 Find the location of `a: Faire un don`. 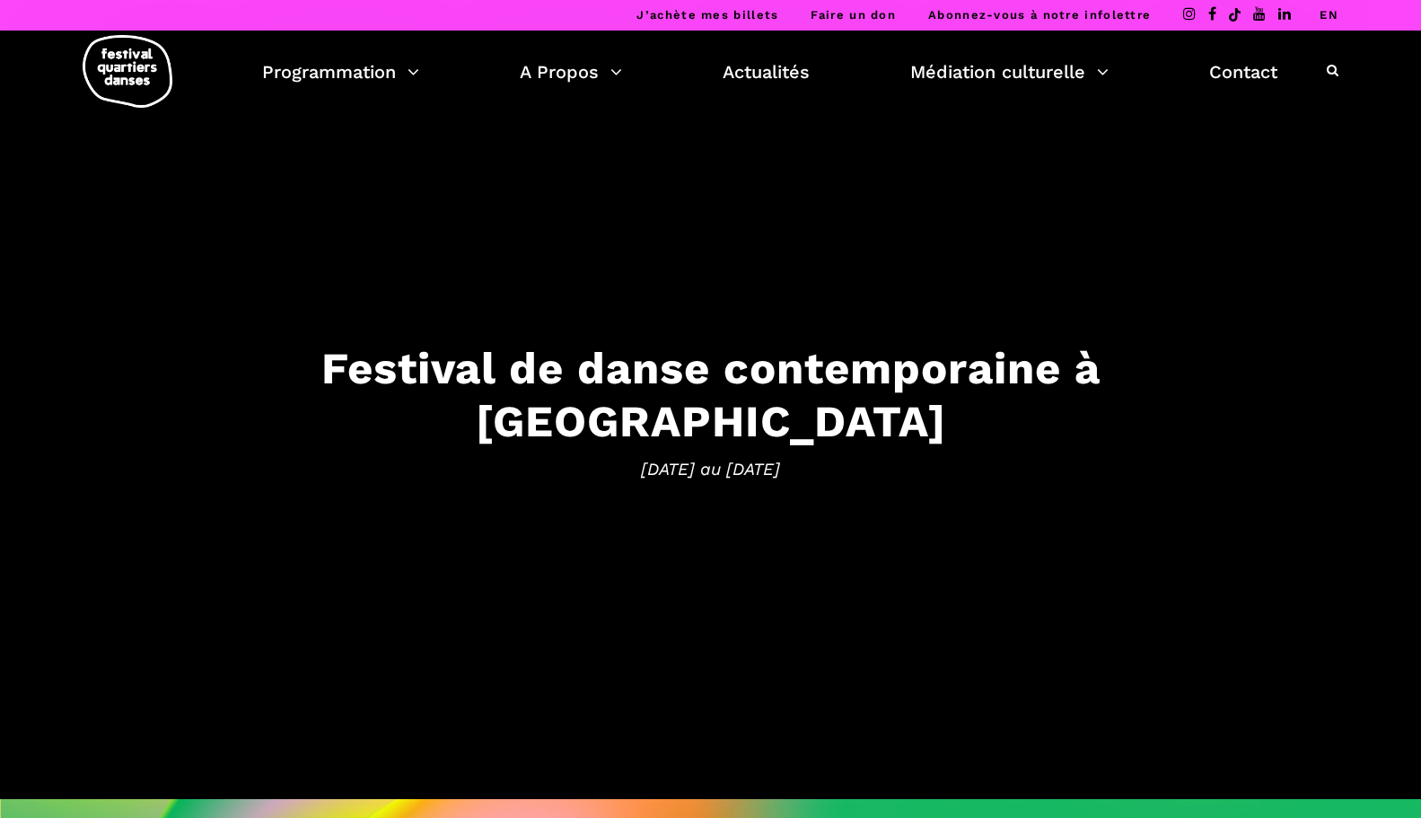

a: Faire un don is located at coordinates (853, 14).